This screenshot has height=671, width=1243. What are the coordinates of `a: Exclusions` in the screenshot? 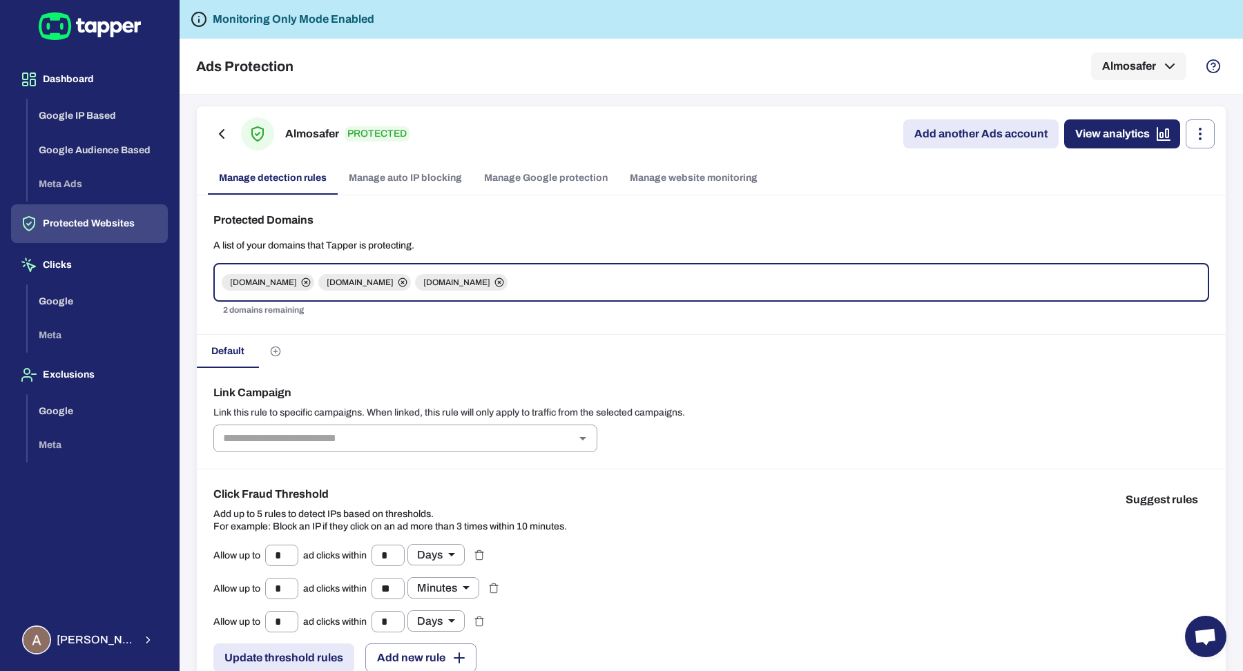 It's located at (89, 374).